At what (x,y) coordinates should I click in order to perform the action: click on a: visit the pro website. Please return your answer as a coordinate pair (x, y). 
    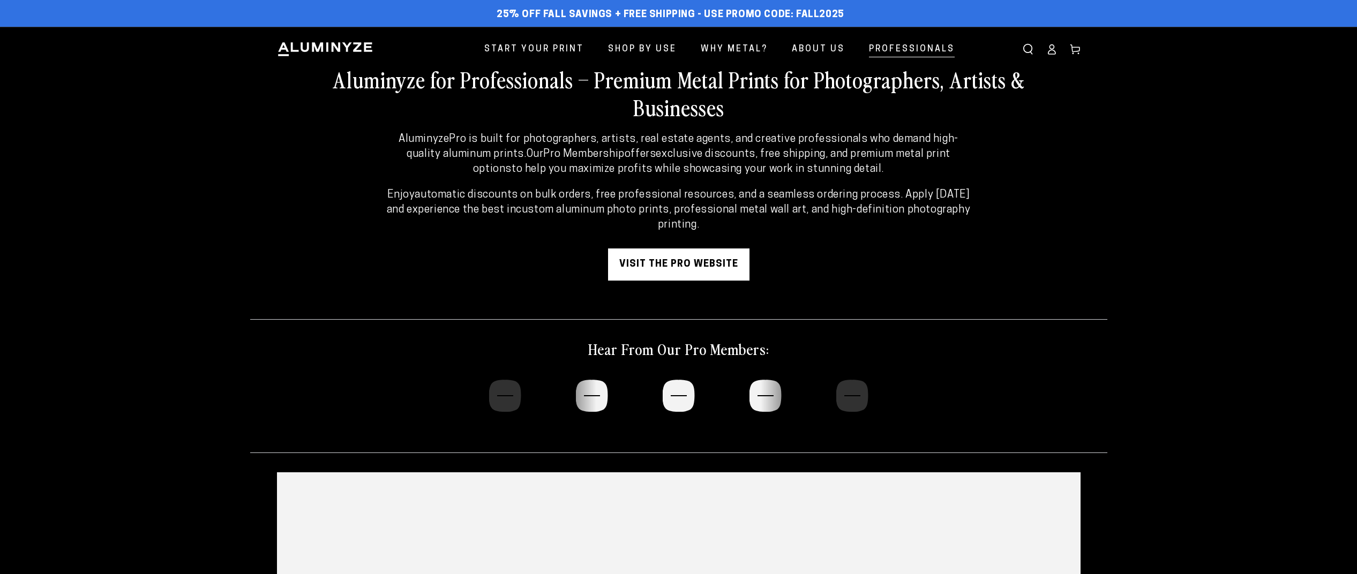
    Looking at the image, I should click on (679, 265).